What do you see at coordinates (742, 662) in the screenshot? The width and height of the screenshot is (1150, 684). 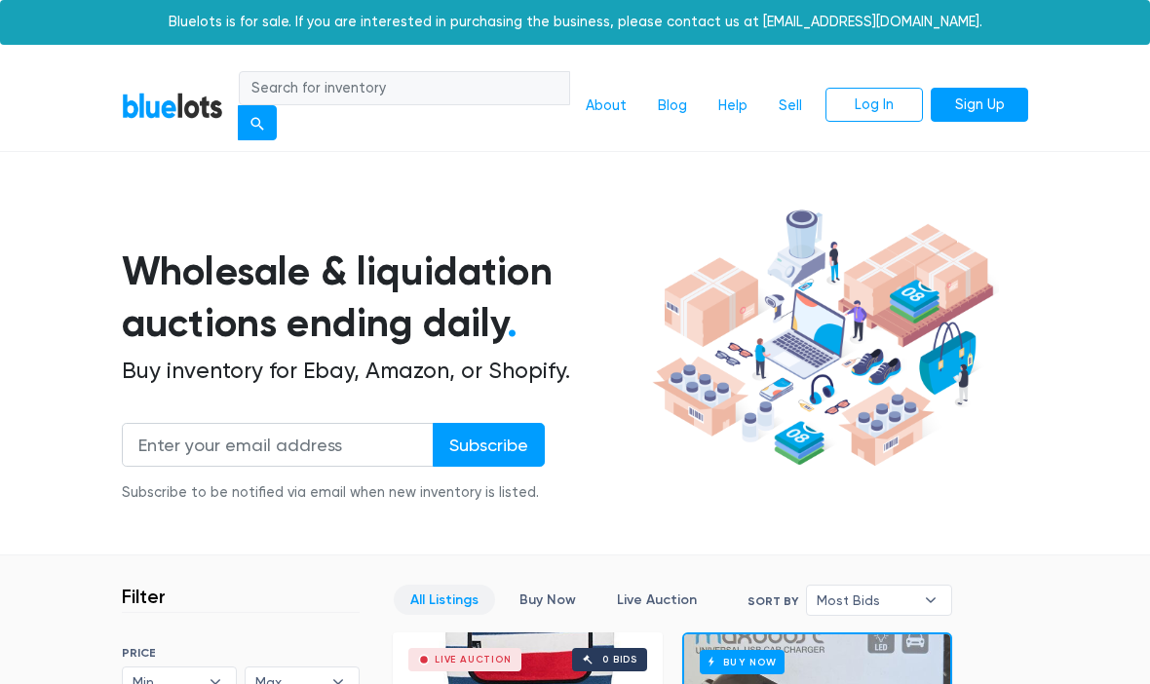 I see `h6: Buy Now` at bounding box center [742, 662].